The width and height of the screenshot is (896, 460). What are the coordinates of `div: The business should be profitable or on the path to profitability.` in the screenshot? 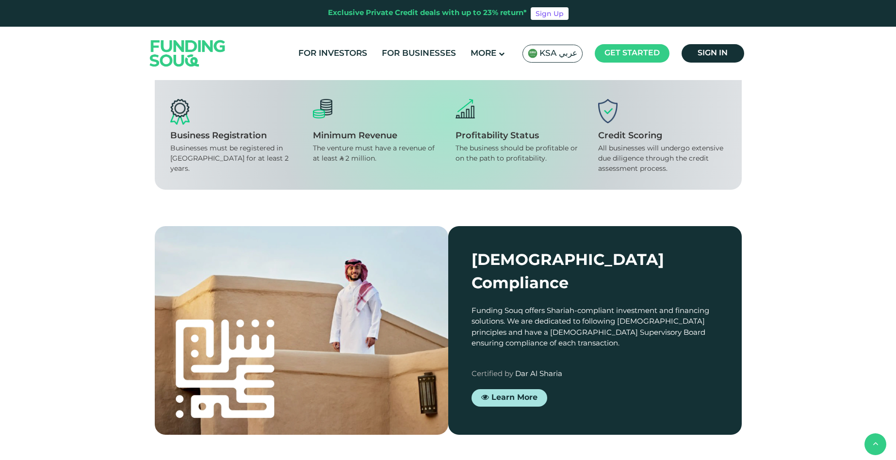 It's located at (519, 154).